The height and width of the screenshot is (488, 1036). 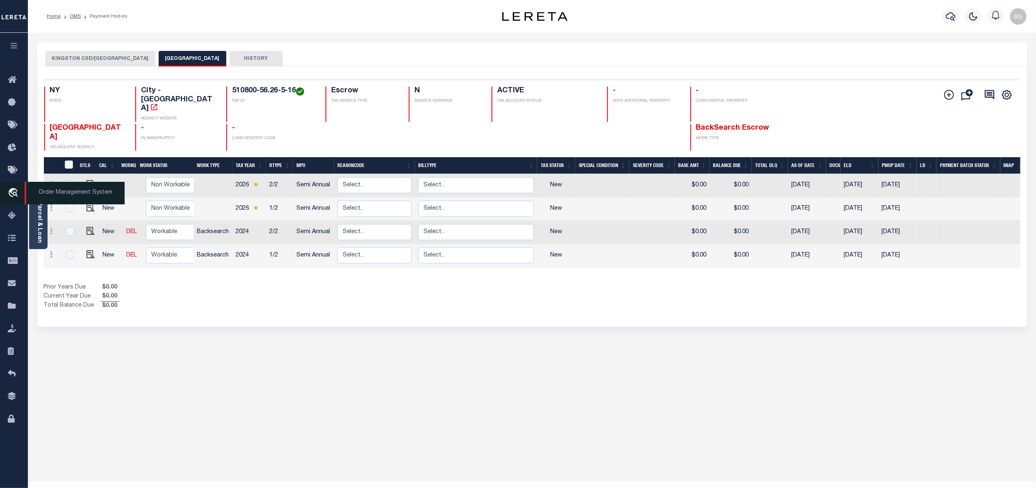 What do you see at coordinates (179, 119) in the screenshot?
I see `p: AGENCY WEBSITE` at bounding box center [179, 119].